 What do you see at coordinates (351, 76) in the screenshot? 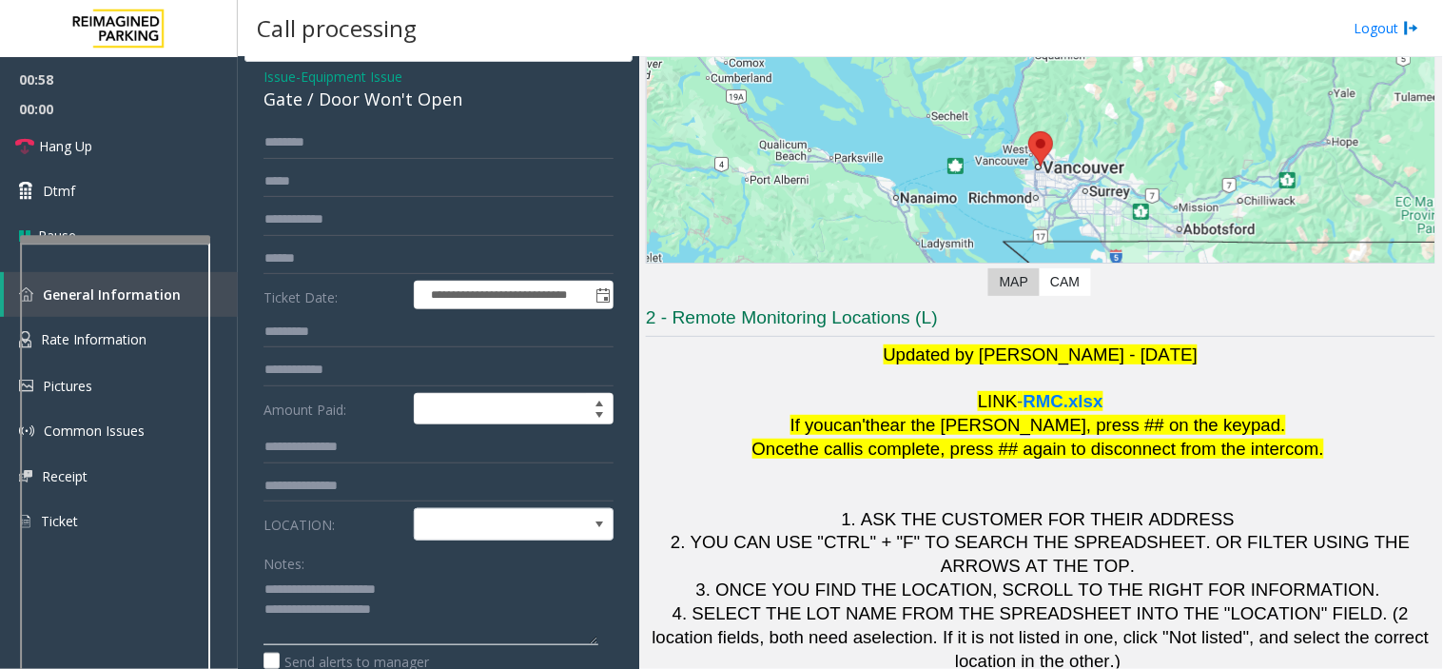
I see `span: Equipment Issue` at bounding box center [351, 76].